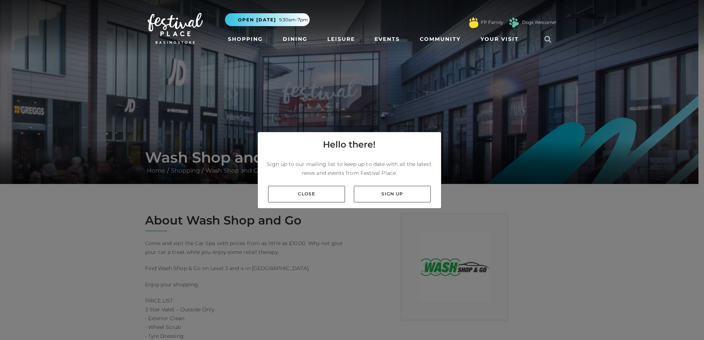 The height and width of the screenshot is (340, 704). I want to click on a: Close, so click(306, 194).